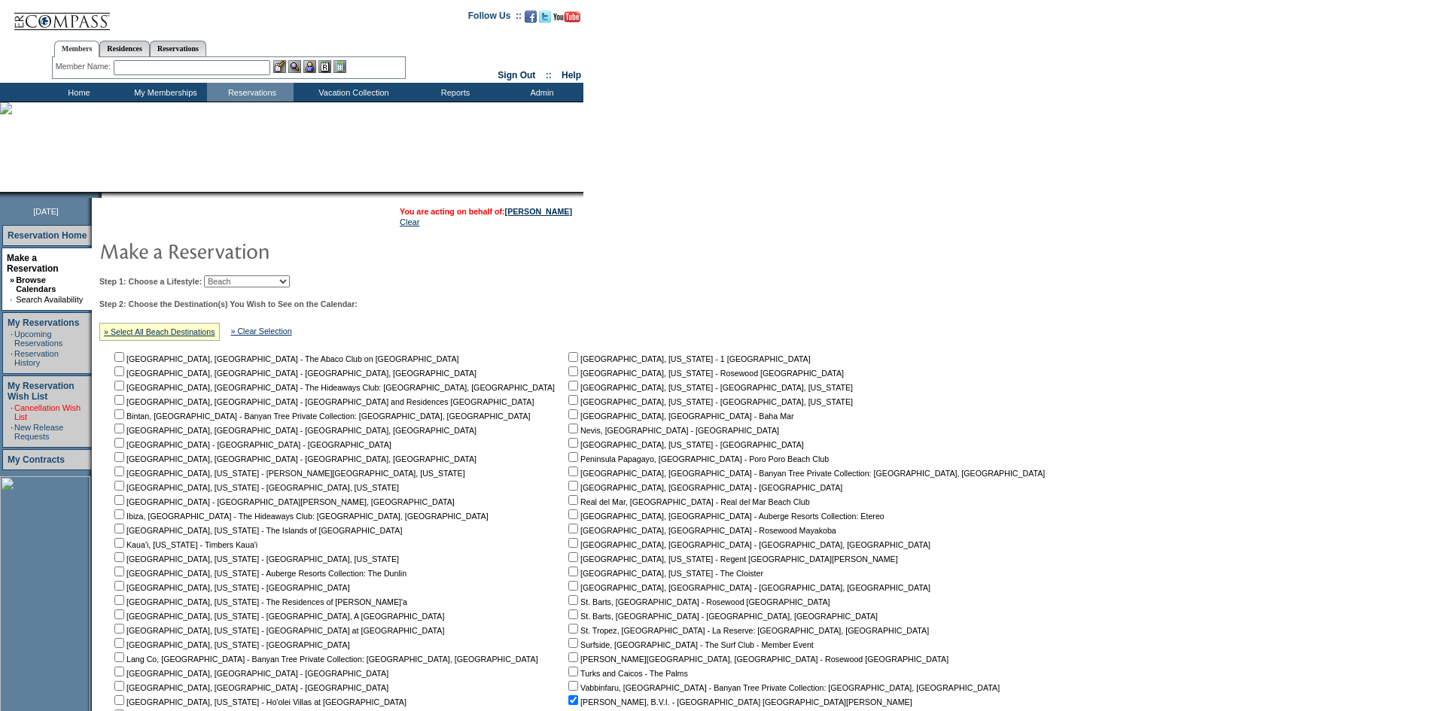 Image resolution: width=1434 pixels, height=711 pixels. Describe the element at coordinates (340, 66) in the screenshot. I see `img: b_calculator.gif` at that location.